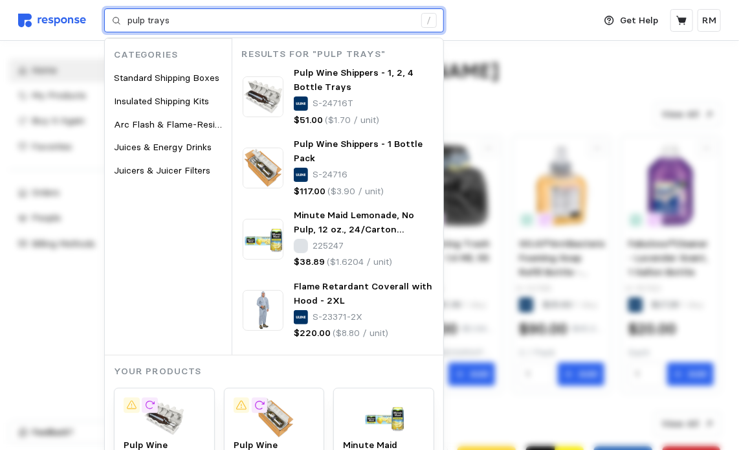 The height and width of the screenshot is (450, 739). Describe the element at coordinates (709, 20) in the screenshot. I see `button: RM` at that location.